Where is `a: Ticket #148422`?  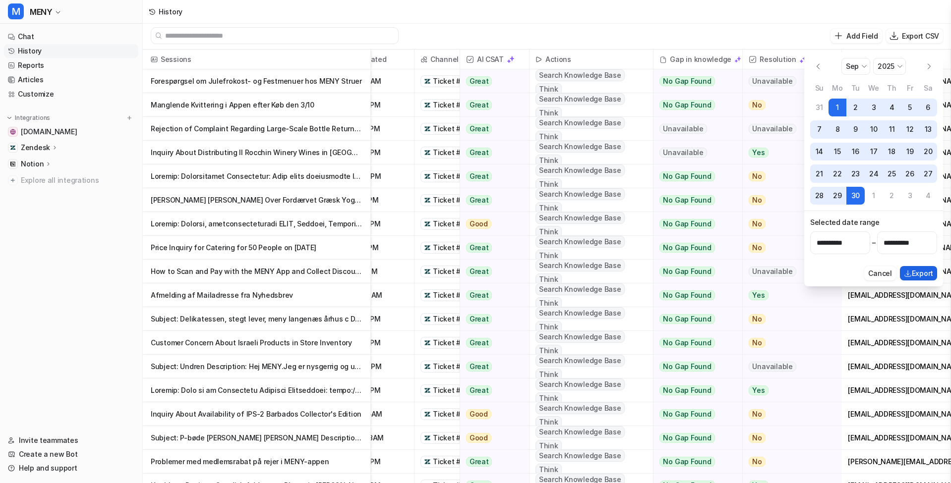
a: Ticket #148422 is located at coordinates (455, 248).